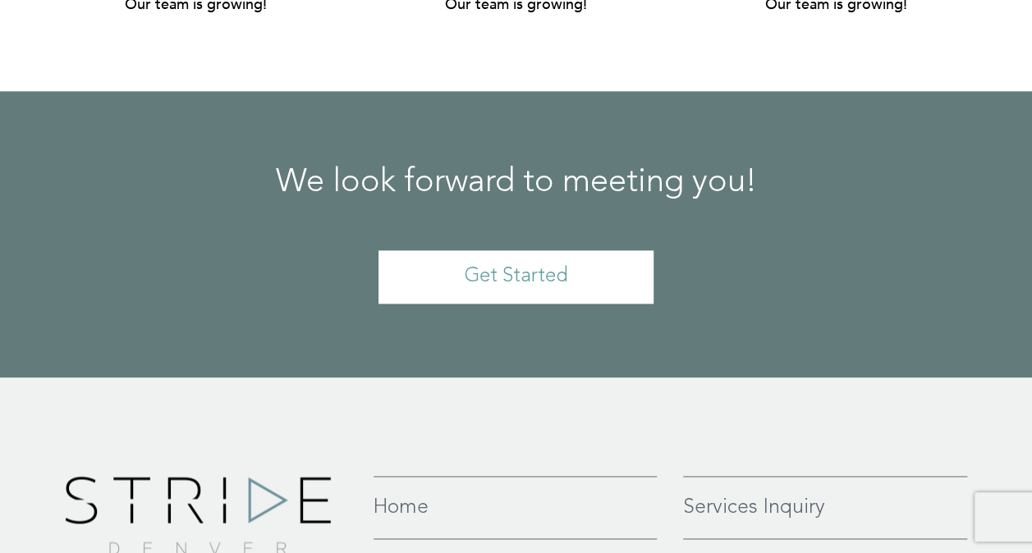 This screenshot has width=1032, height=553. I want to click on a: Services Inquiry, so click(825, 508).